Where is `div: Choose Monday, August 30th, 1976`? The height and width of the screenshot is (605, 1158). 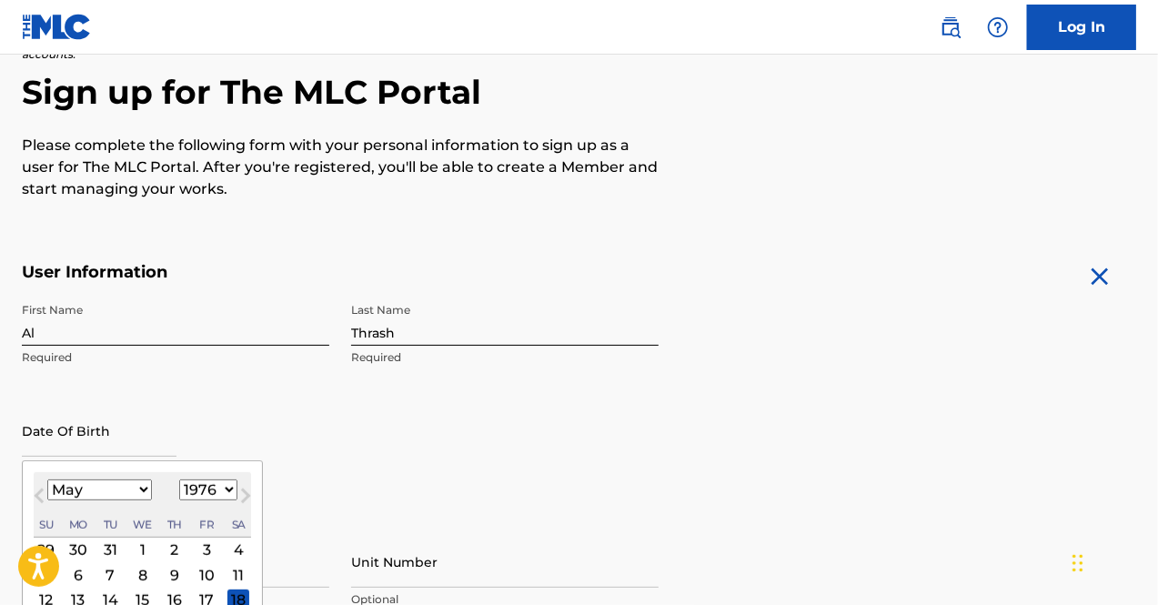
div: Choose Monday, August 30th, 1976 is located at coordinates (78, 549).